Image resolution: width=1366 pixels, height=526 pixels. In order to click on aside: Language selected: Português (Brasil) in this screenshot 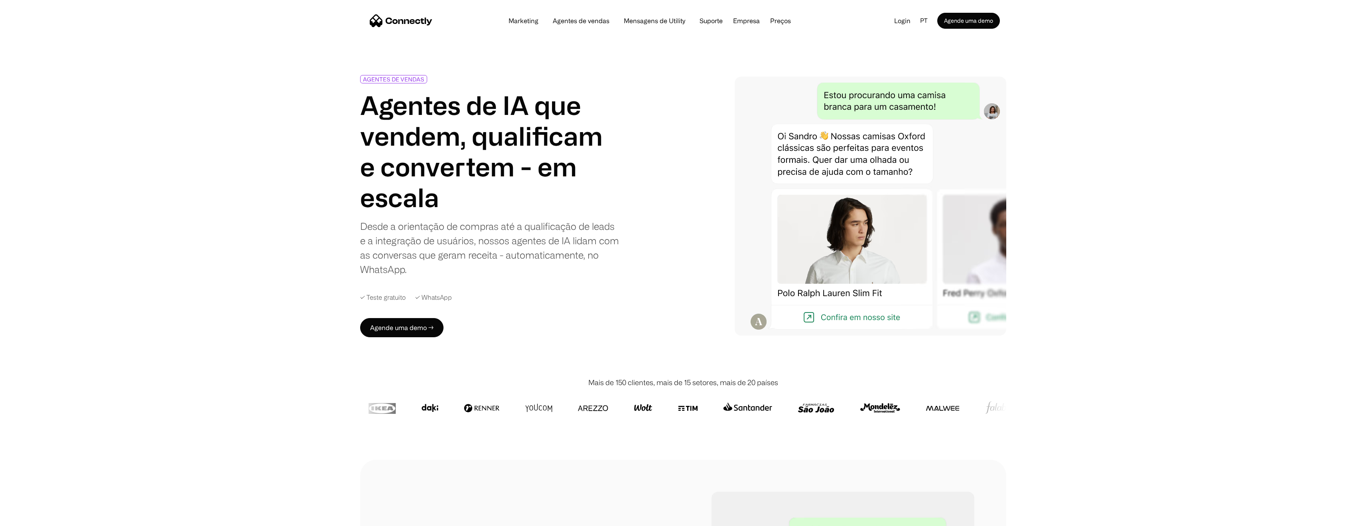, I will do `click(28, 517)`.